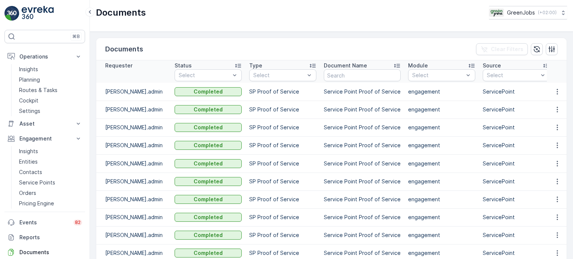 The height and width of the screenshot is (259, 573). Describe the element at coordinates (31, 172) in the screenshot. I see `p: Contacts` at that location.